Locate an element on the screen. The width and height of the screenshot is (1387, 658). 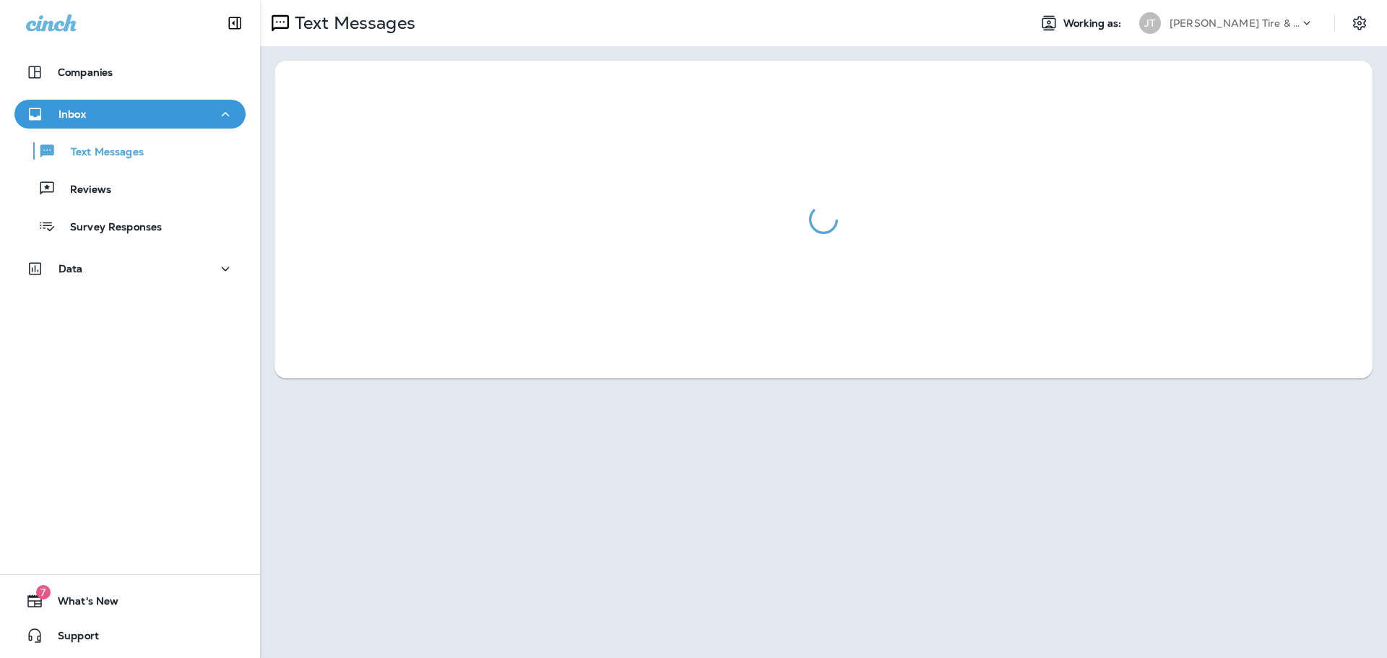
p: Companies is located at coordinates (85, 72).